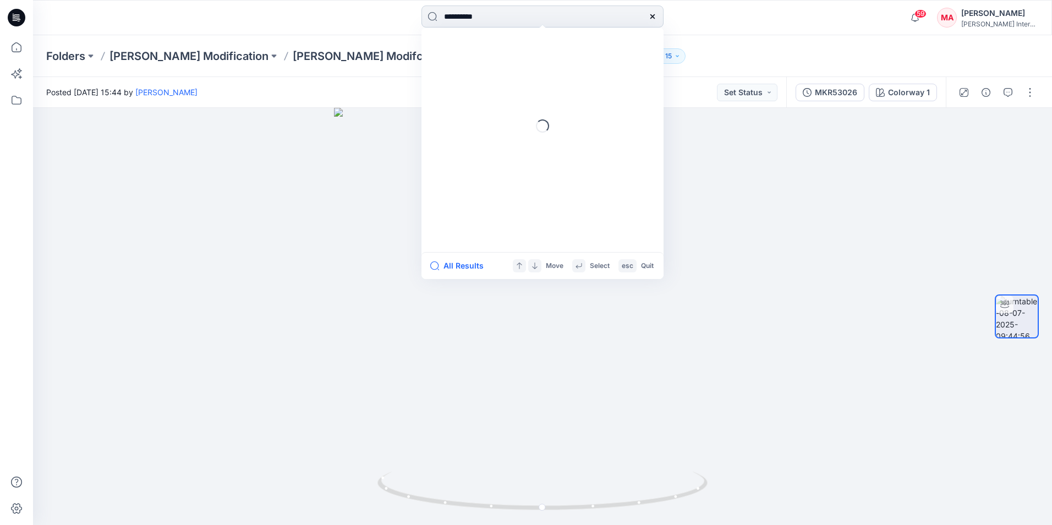 This screenshot has width=1052, height=525. Describe the element at coordinates (460, 266) in the screenshot. I see `a: All Results` at that location.